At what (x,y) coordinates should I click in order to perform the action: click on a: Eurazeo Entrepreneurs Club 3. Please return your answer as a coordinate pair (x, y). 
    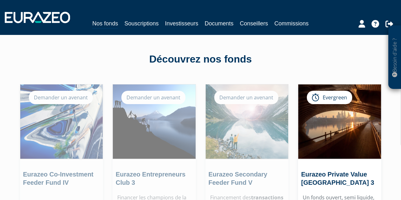
    Looking at the image, I should click on (151, 178).